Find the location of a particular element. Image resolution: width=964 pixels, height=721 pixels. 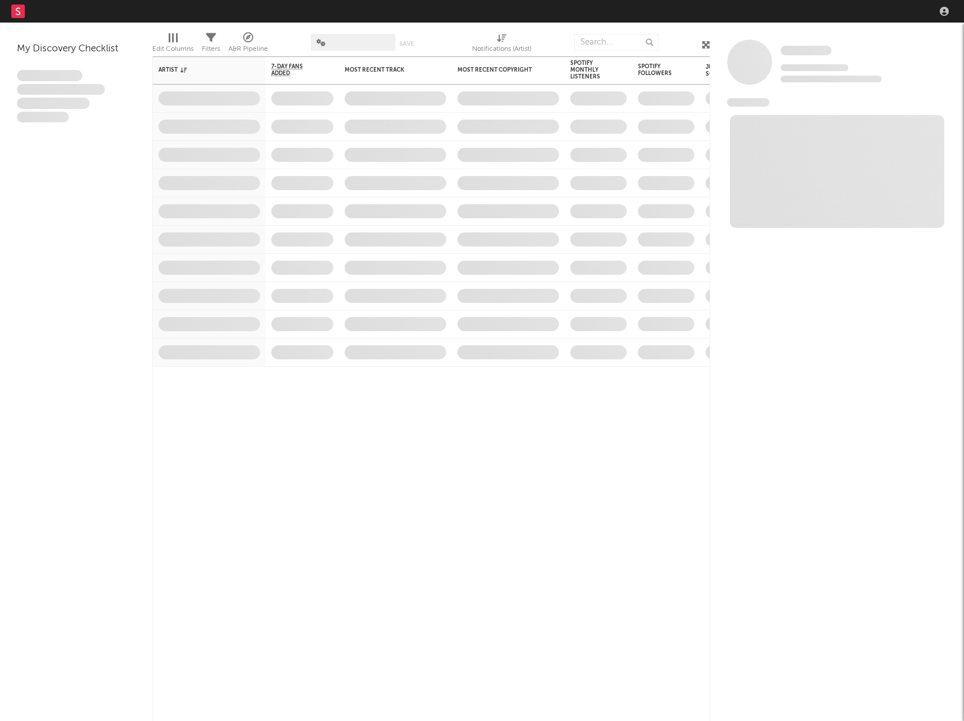

input: Search... is located at coordinates (616, 42).